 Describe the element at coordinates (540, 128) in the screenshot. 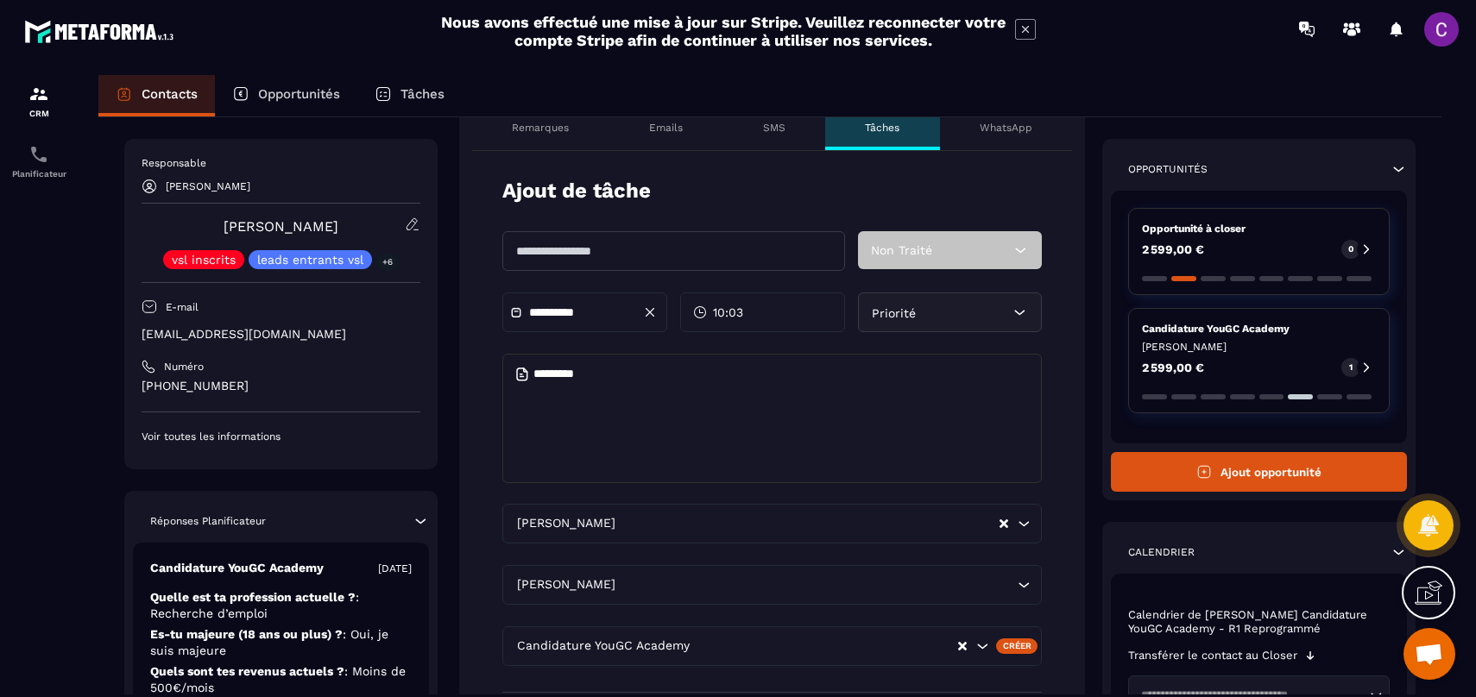

I see `p: Remarques` at that location.